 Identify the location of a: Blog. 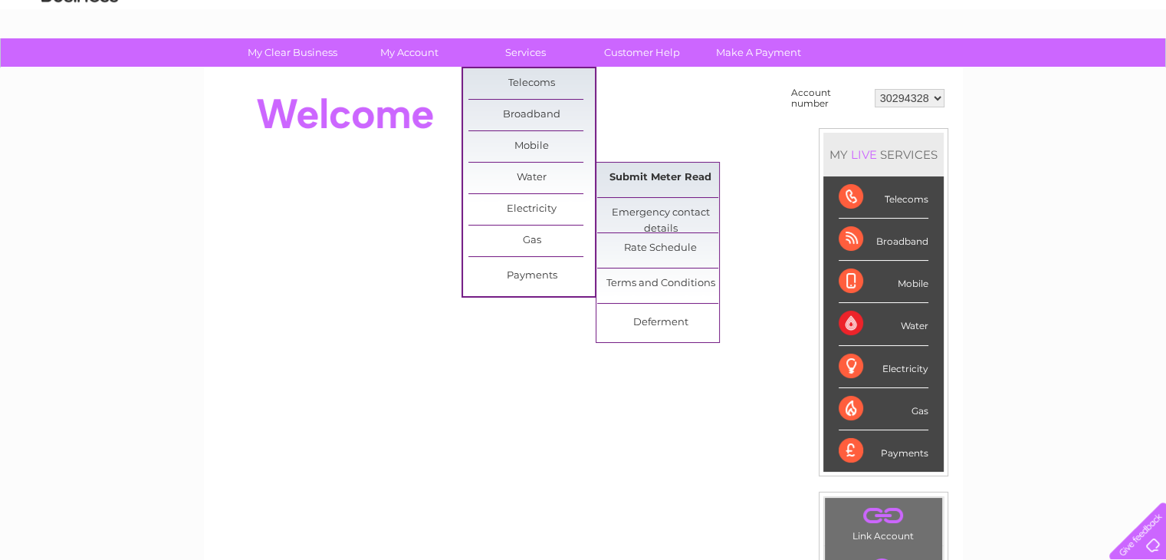
(1043, 71).